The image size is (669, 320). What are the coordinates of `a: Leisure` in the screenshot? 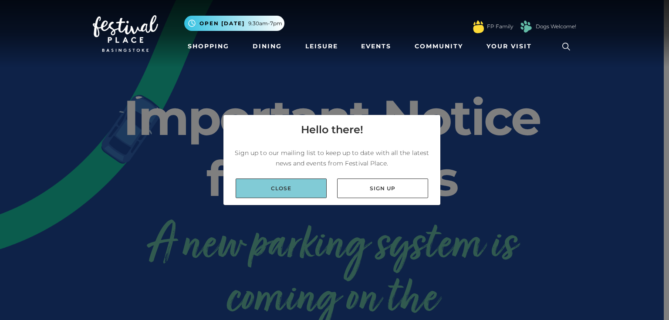 It's located at (321, 46).